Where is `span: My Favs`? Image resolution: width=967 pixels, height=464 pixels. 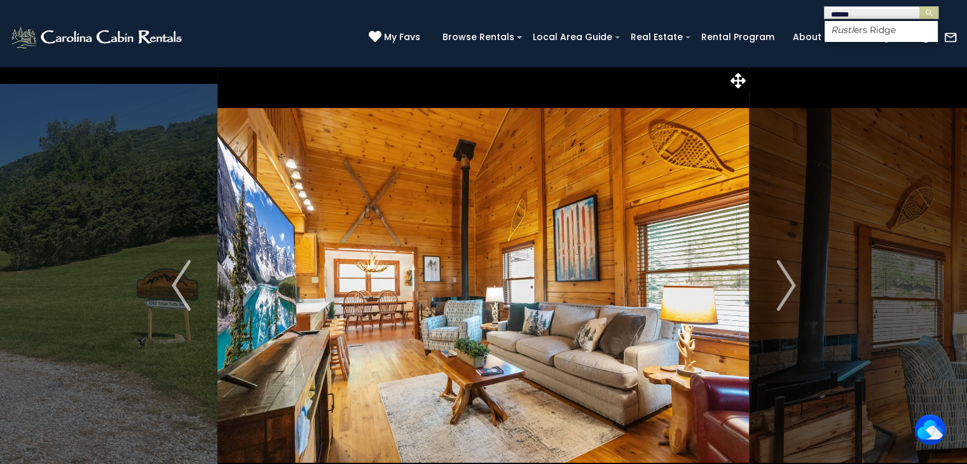
span: My Favs is located at coordinates (402, 37).